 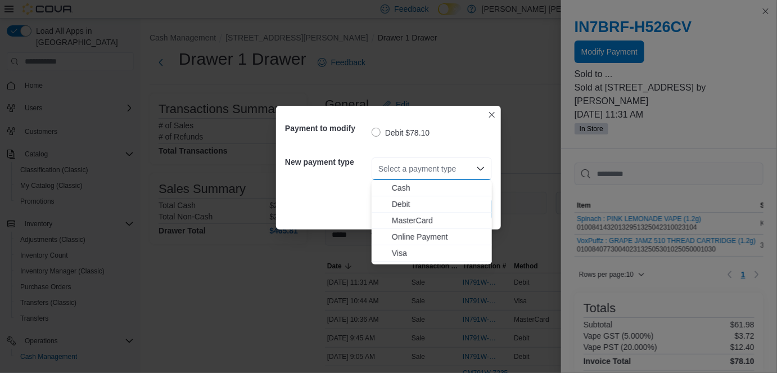 What do you see at coordinates (432, 220) in the screenshot?
I see `div: Choose from the following options` at bounding box center [432, 220].